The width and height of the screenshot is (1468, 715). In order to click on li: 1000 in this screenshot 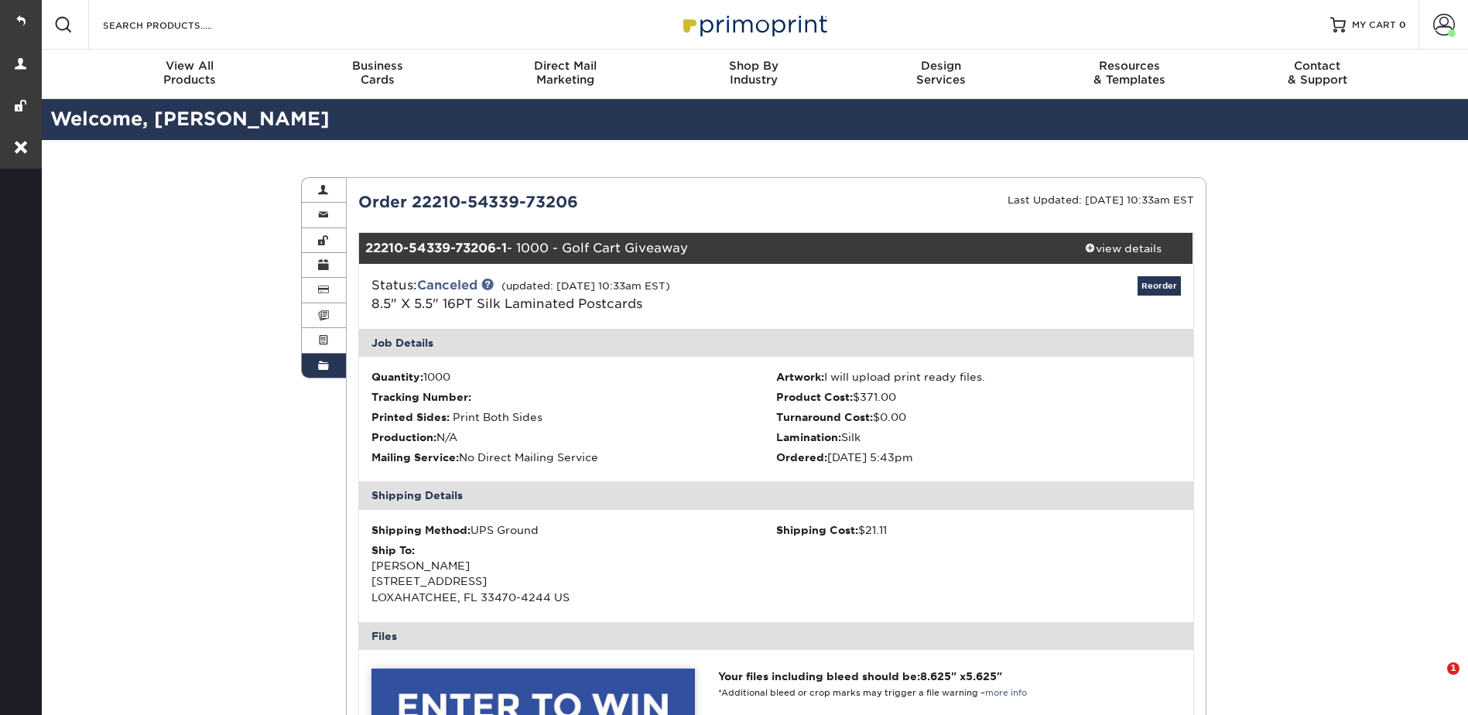, I will do `click(573, 377)`.